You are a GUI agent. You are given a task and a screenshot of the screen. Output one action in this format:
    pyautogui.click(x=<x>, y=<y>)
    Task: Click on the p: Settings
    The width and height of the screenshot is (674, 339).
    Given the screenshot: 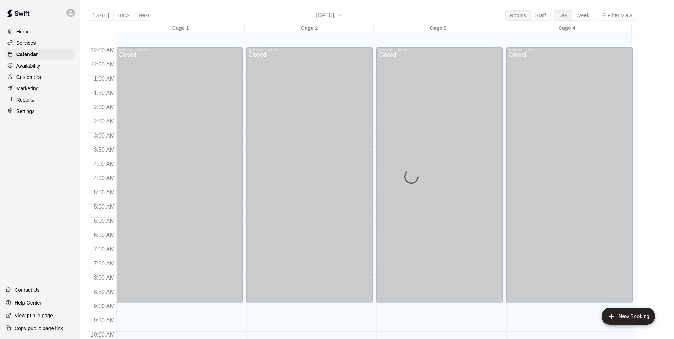 What is the action you would take?
    pyautogui.click(x=26, y=111)
    